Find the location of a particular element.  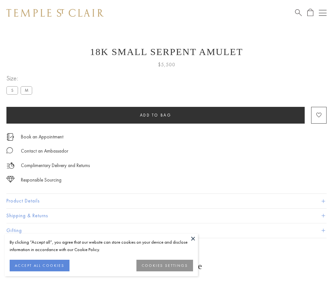

span: Size: is located at coordinates (21, 78).